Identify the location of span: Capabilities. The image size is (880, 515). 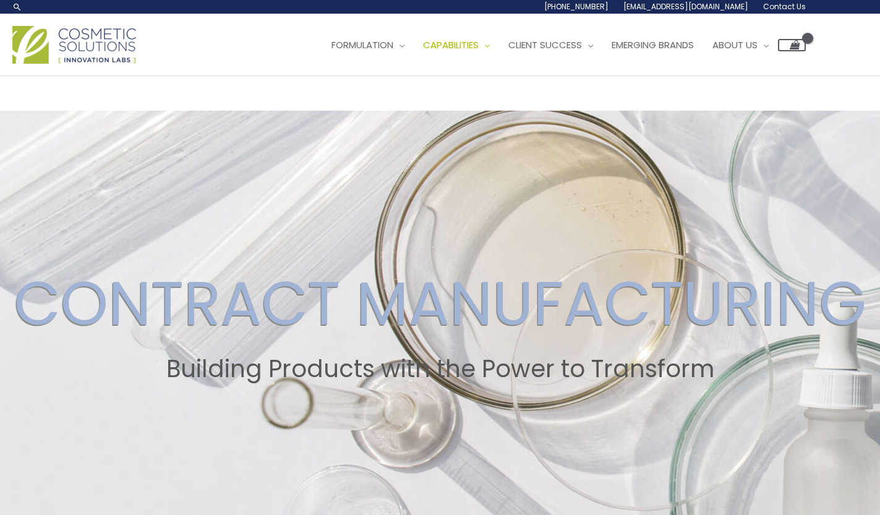
(451, 45).